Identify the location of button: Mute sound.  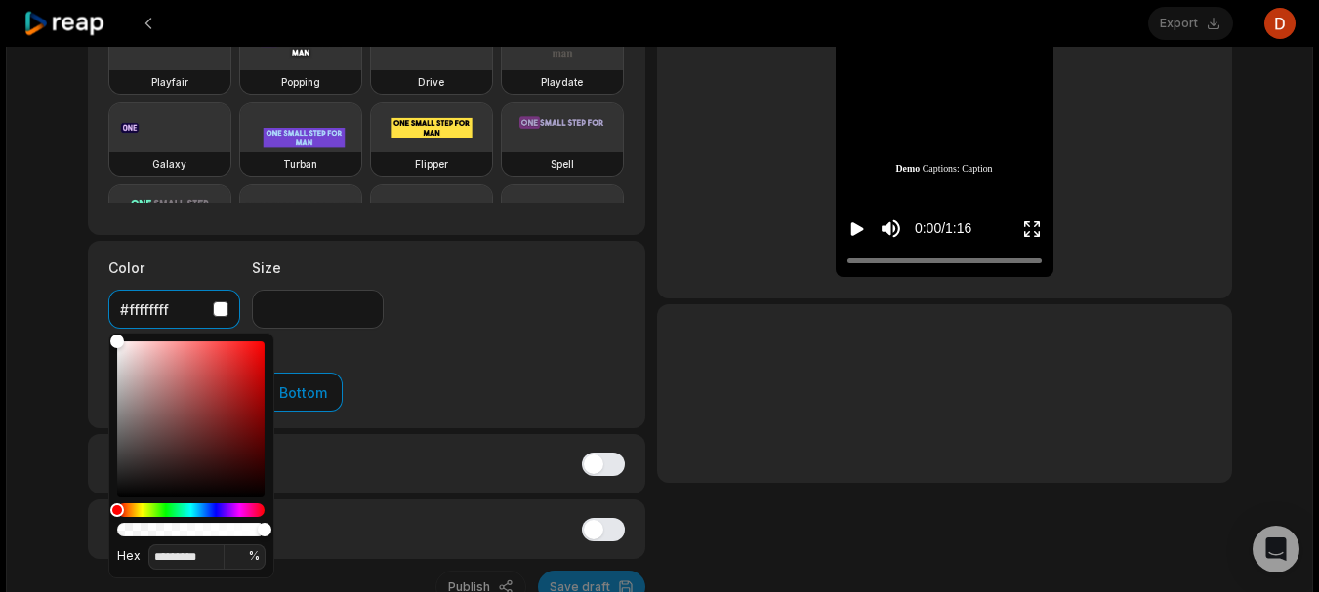
(890, 228).